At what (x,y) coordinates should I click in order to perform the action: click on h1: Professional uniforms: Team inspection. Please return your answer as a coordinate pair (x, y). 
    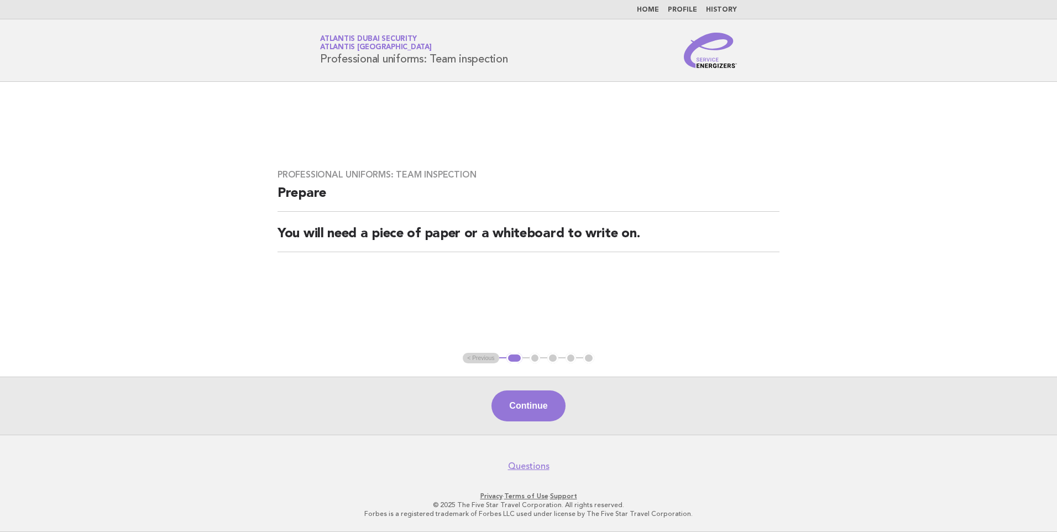
    Looking at the image, I should click on (414, 50).